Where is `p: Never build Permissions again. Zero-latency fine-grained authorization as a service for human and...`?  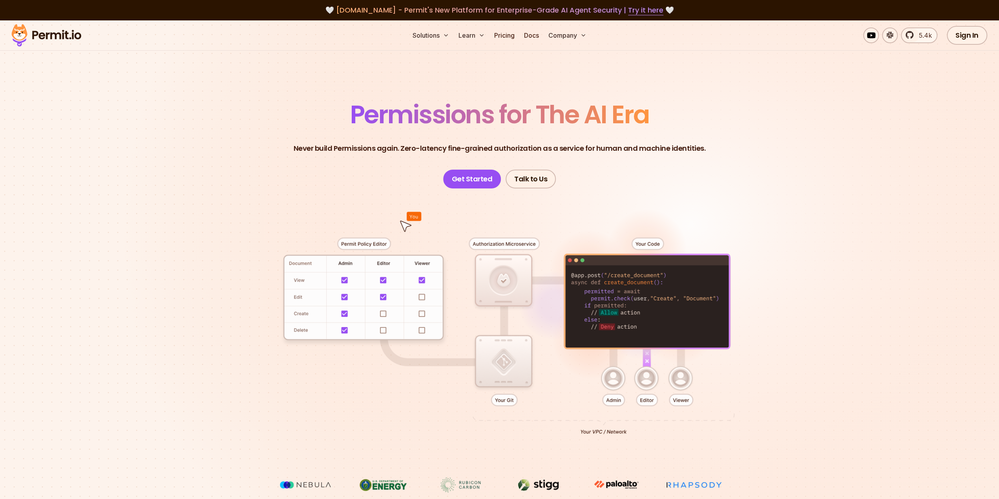 p: Never build Permissions again. Zero-latency fine-grained authorization as a service for human and... is located at coordinates (500, 148).